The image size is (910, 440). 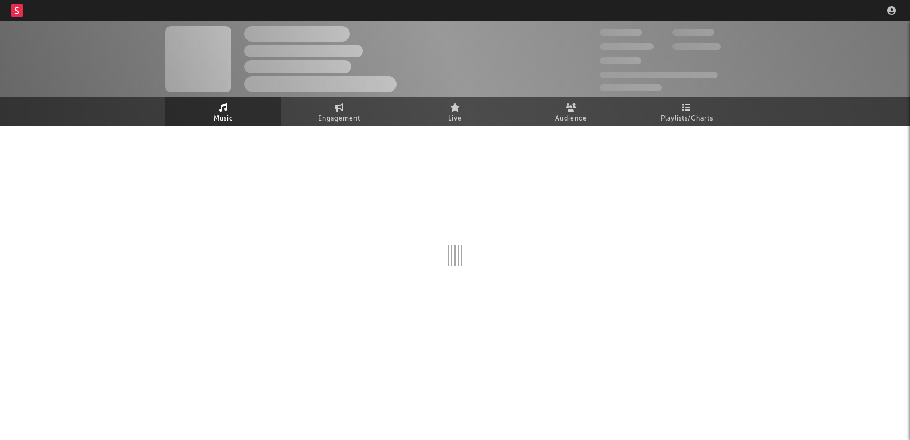 I want to click on span: Live, so click(x=455, y=119).